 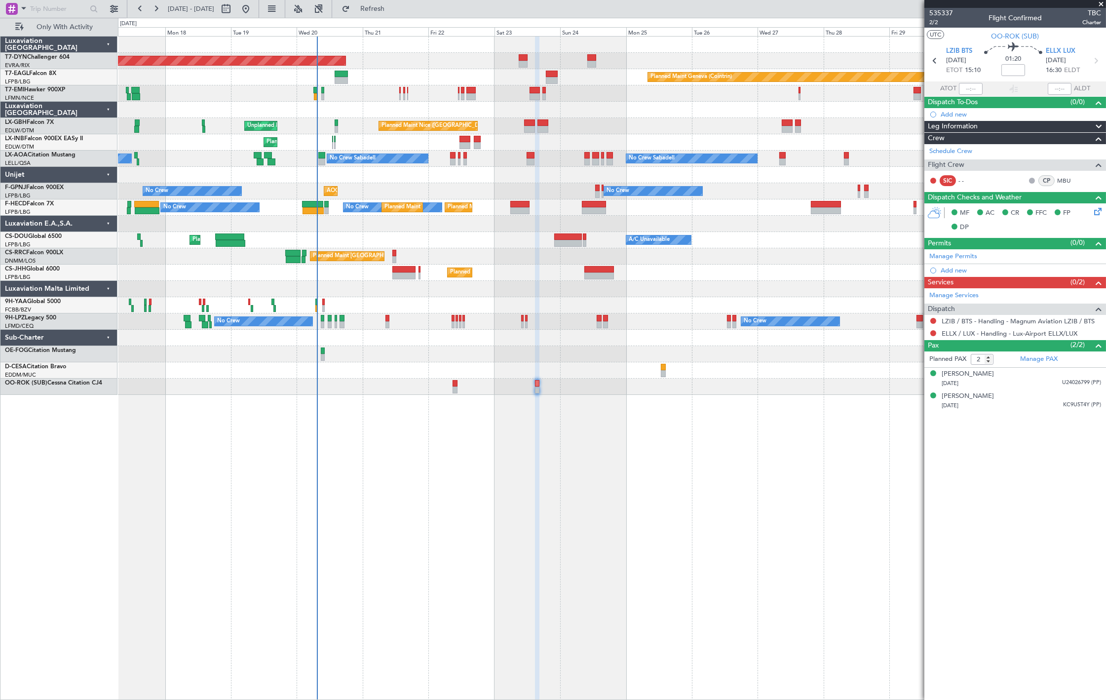 I want to click on span: Refresh, so click(x=373, y=9).